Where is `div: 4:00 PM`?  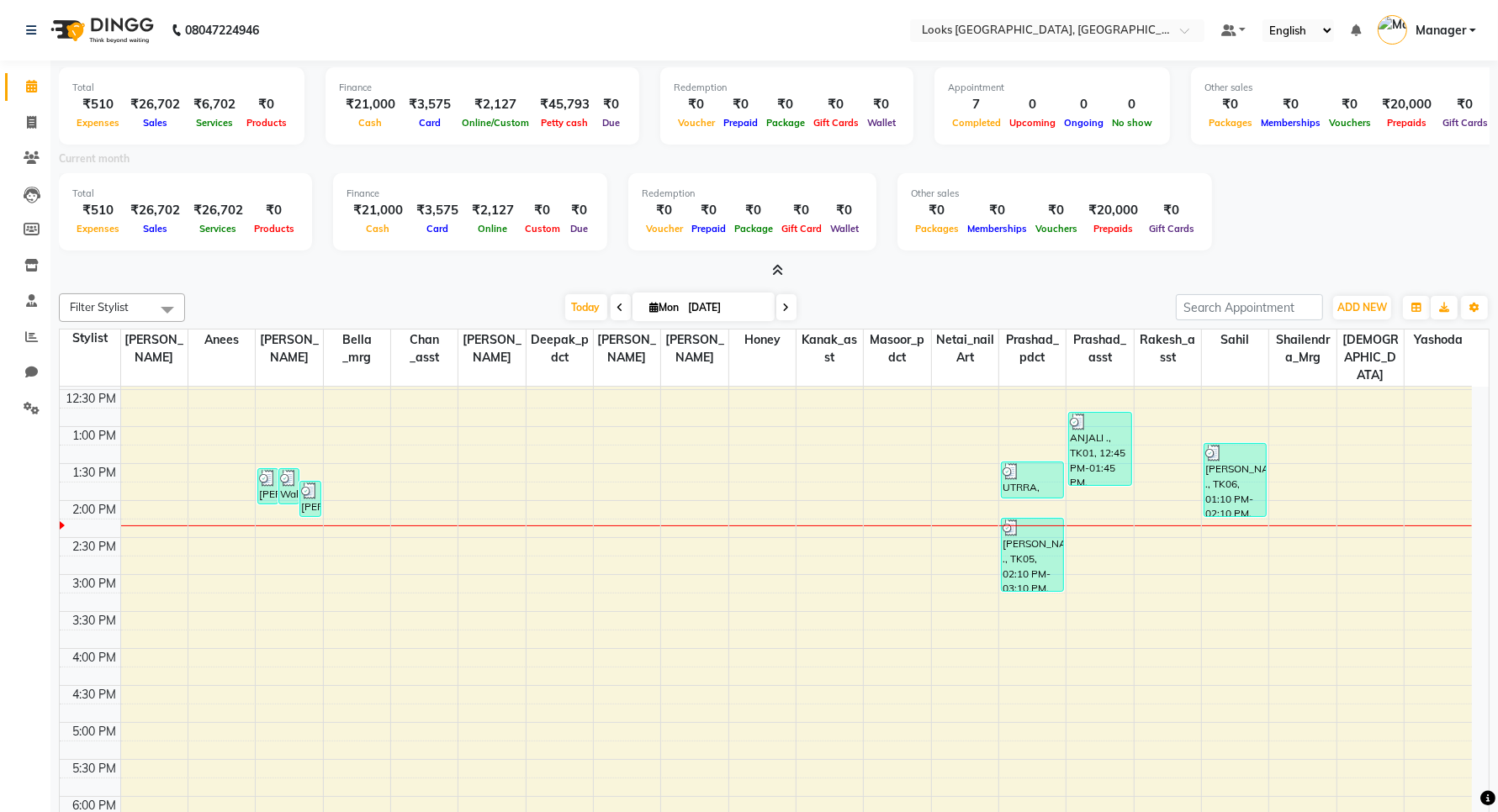
div: 4:00 PM is located at coordinates (95, 657).